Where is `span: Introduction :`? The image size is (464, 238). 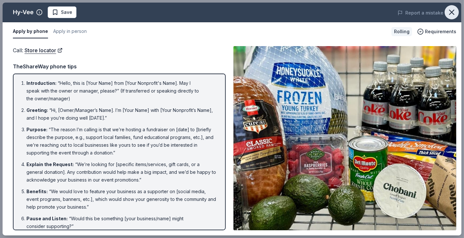 span: Introduction : is located at coordinates (41, 83).